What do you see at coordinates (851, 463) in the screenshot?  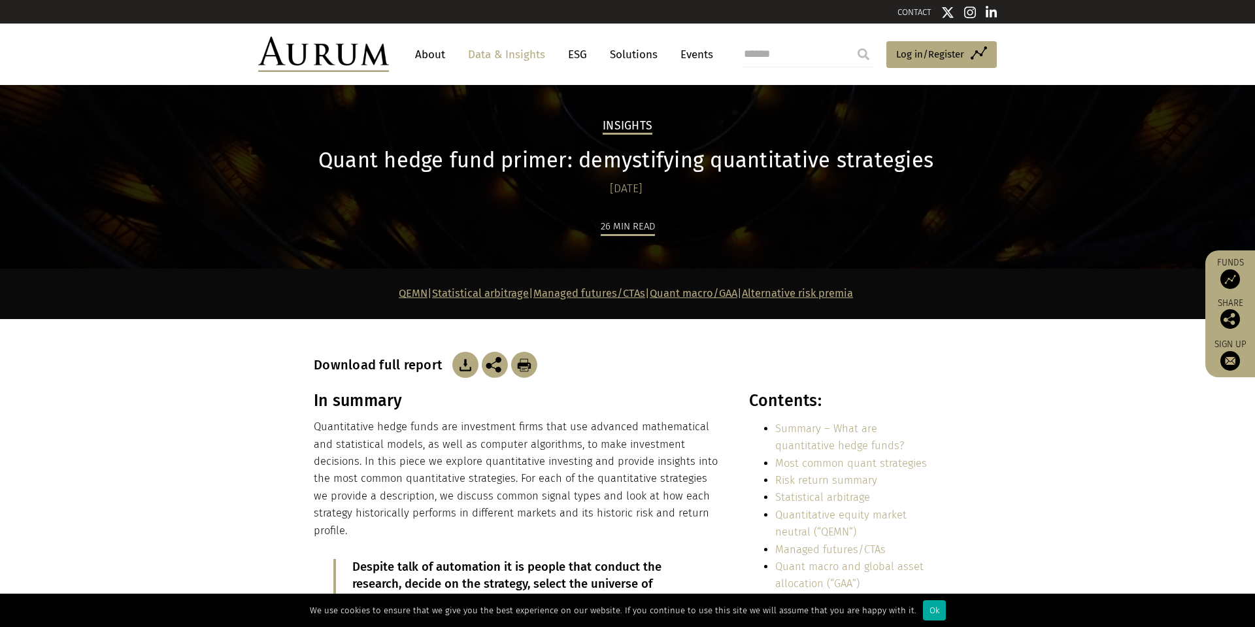 I see `a: Most common quant strategies` at bounding box center [851, 463].